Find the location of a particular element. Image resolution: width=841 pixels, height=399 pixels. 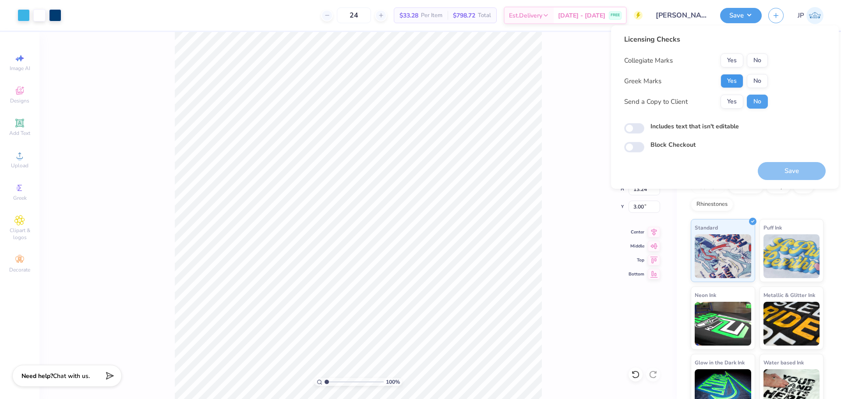

span: Clipart & logos is located at coordinates (20, 234).